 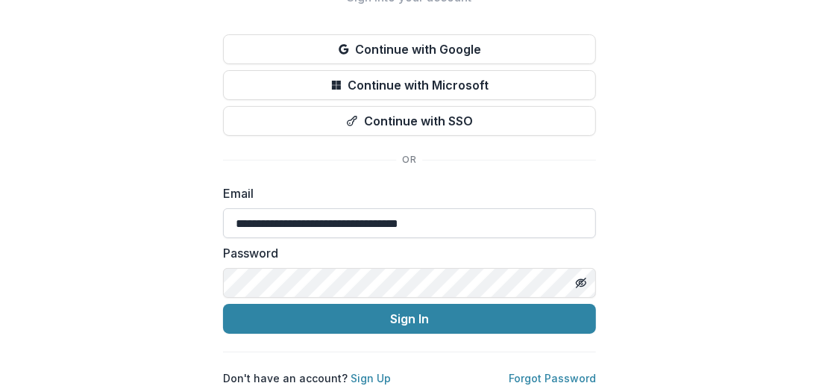 What do you see at coordinates (410, 319) in the screenshot?
I see `button: Sign In` at bounding box center [410, 319].